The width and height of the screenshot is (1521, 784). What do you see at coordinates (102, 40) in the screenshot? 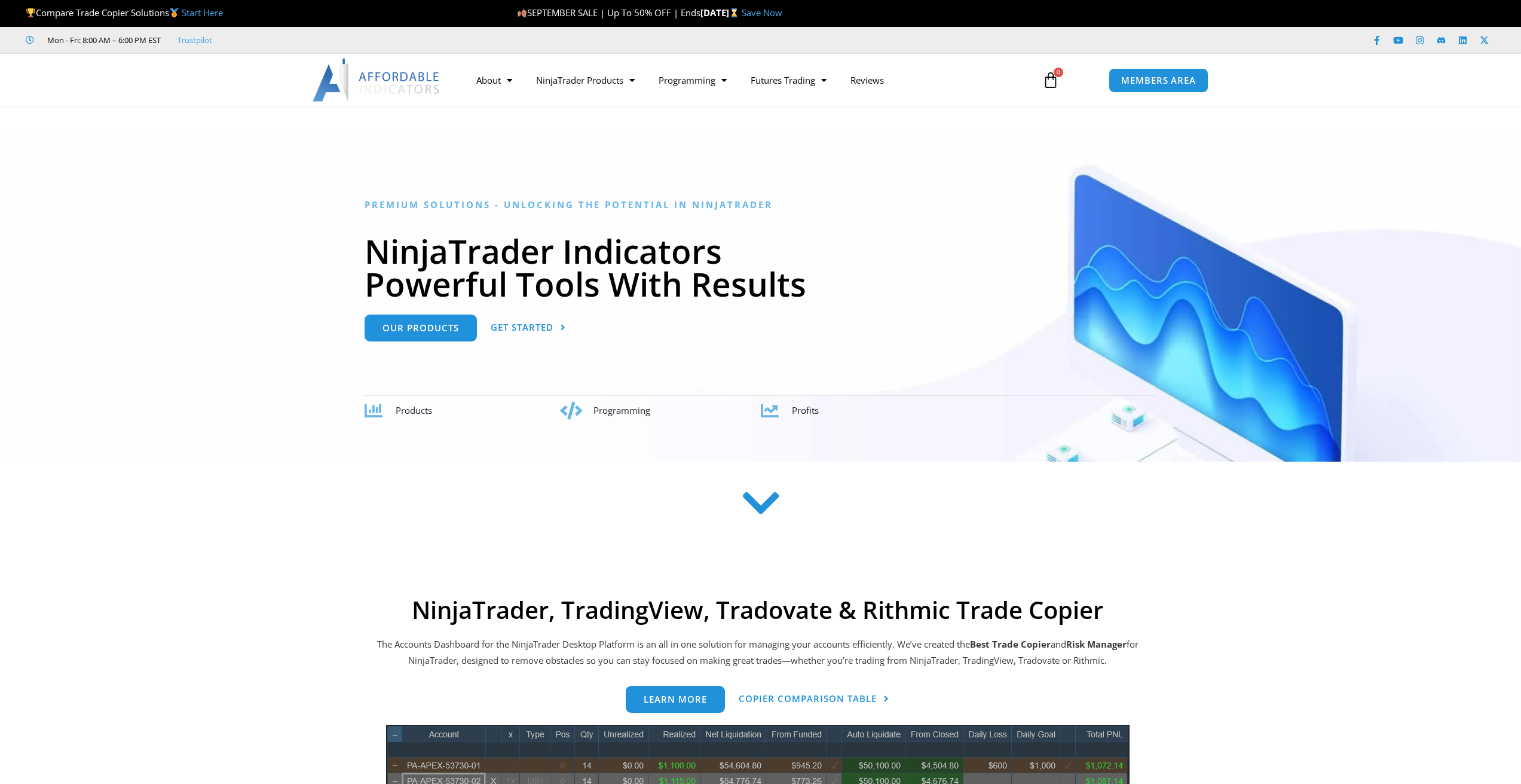
I see `span: Mon - Fri: 8:00 AM – 6:00 PM EST` at bounding box center [102, 40].